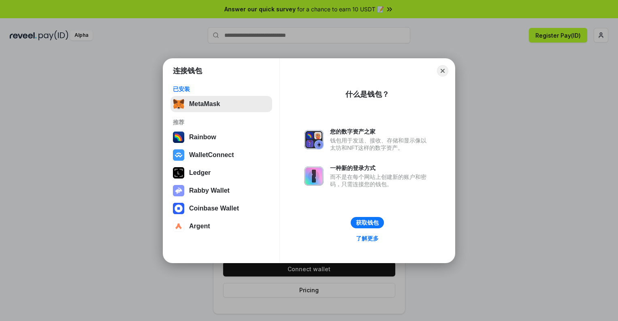  Describe the element at coordinates (368, 223) in the screenshot. I see `div: 获取钱包` at that location.